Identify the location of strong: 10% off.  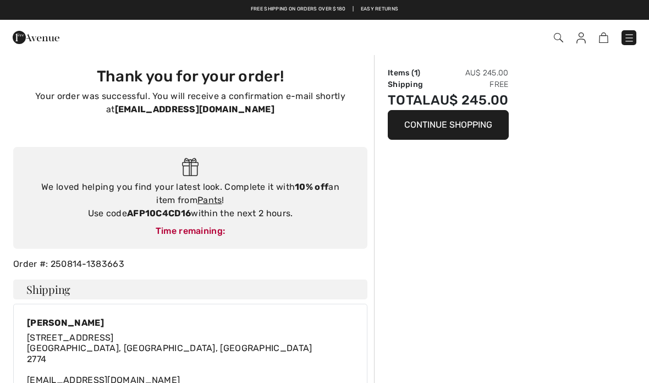
(311, 187).